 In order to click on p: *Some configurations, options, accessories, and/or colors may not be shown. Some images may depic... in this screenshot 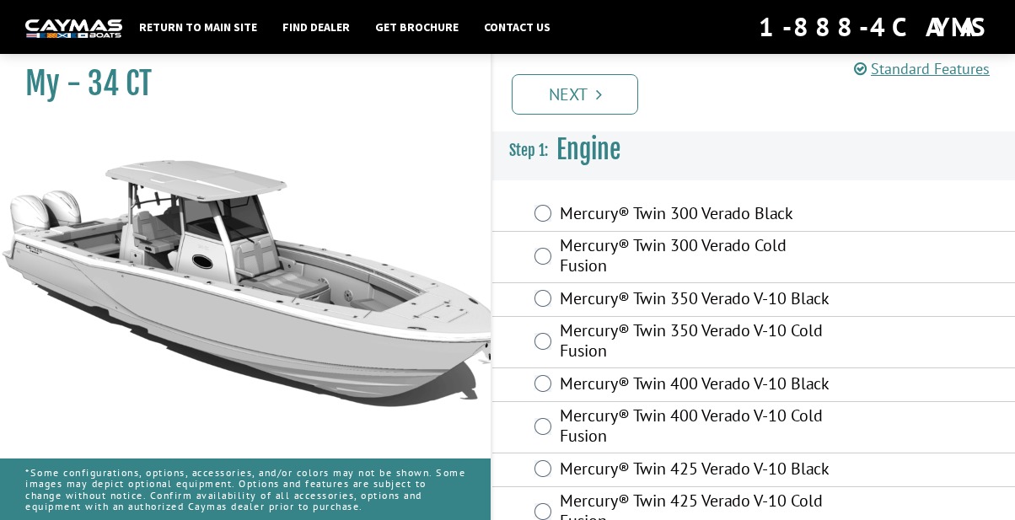, I will do `click(245, 489)`.